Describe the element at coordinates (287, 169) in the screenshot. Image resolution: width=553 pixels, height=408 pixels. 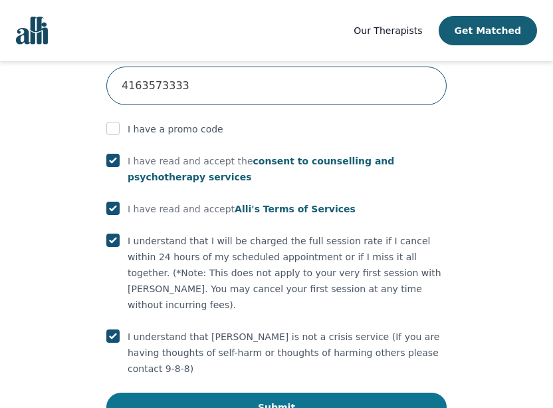
I see `p: I have read and accept the` at that location.